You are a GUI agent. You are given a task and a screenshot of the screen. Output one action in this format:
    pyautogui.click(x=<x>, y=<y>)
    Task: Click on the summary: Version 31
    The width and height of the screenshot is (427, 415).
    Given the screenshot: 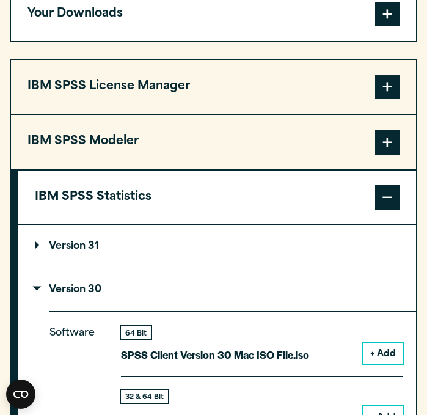 What is the action you would take?
    pyautogui.click(x=217, y=246)
    